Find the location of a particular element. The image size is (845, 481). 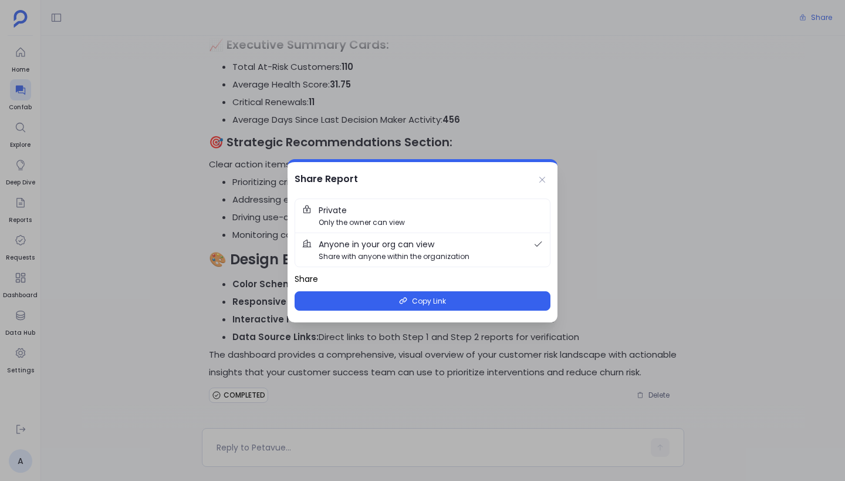

button: Copy Link is located at coordinates (422, 300).